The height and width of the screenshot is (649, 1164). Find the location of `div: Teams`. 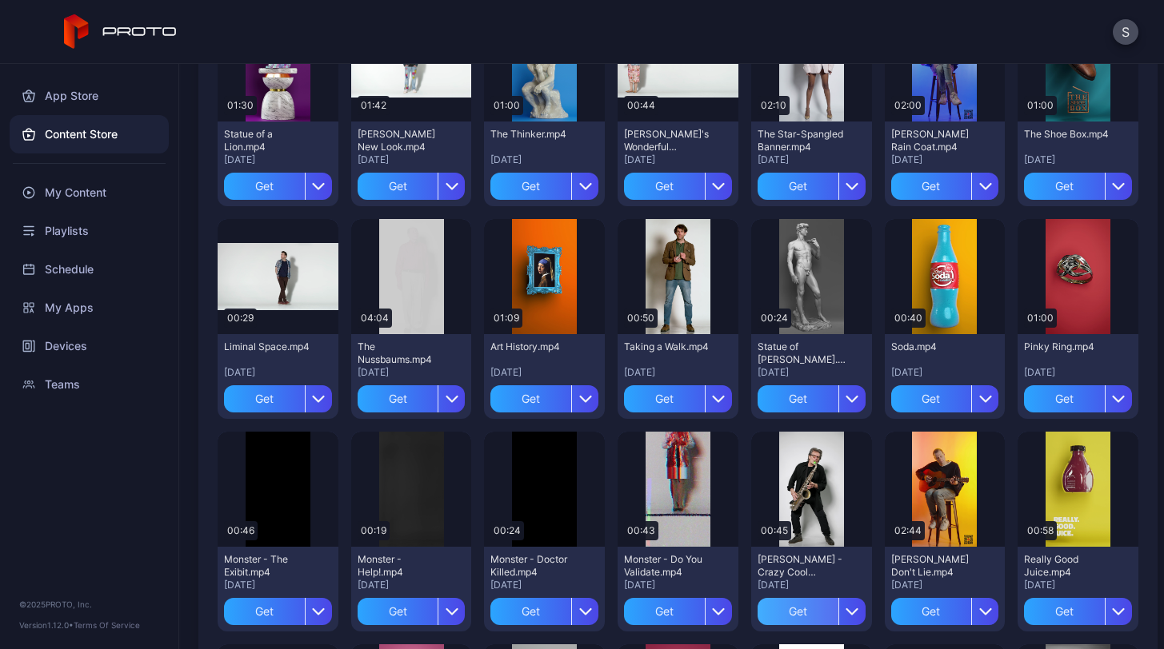

div: Teams is located at coordinates (89, 385).